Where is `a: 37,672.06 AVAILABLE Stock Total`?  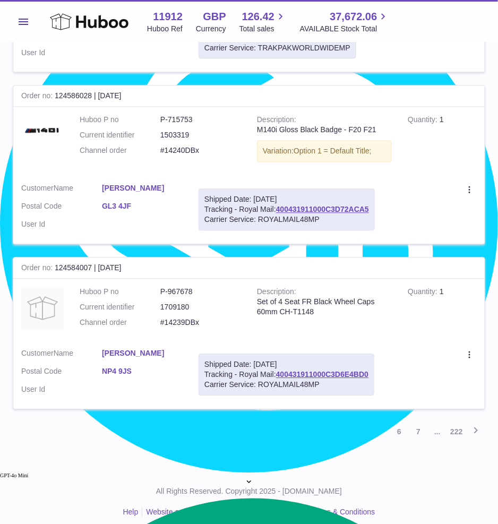
a: 37,672.06 AVAILABLE Stock Total is located at coordinates (344, 22).